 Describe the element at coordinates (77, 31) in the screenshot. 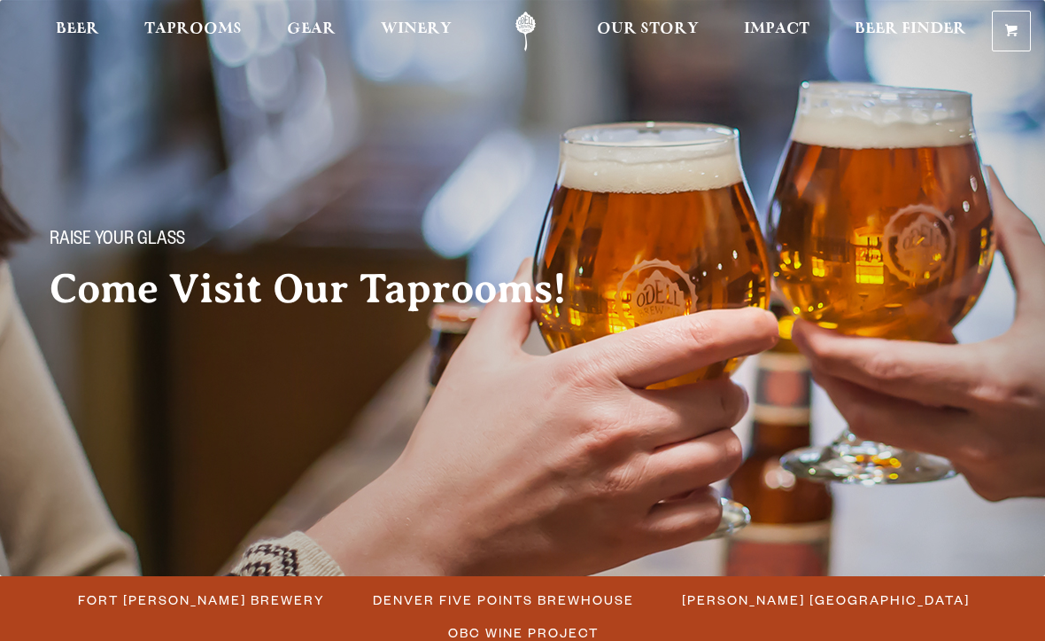

I see `a: Beer` at that location.